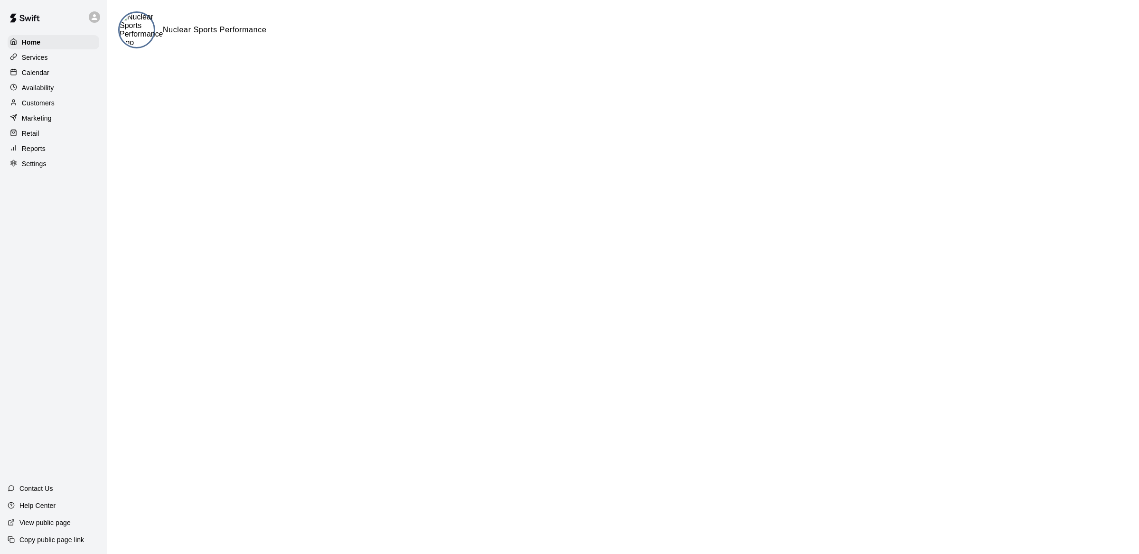  What do you see at coordinates (53, 118) in the screenshot?
I see `div: Marketing` at bounding box center [53, 118].